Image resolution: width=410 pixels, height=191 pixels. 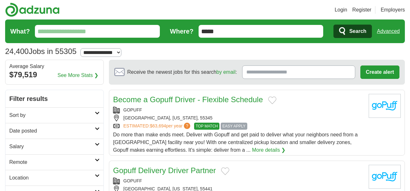 What do you see at coordinates (52, 147) in the screenshot?
I see `h2: Salary` at bounding box center [52, 147].